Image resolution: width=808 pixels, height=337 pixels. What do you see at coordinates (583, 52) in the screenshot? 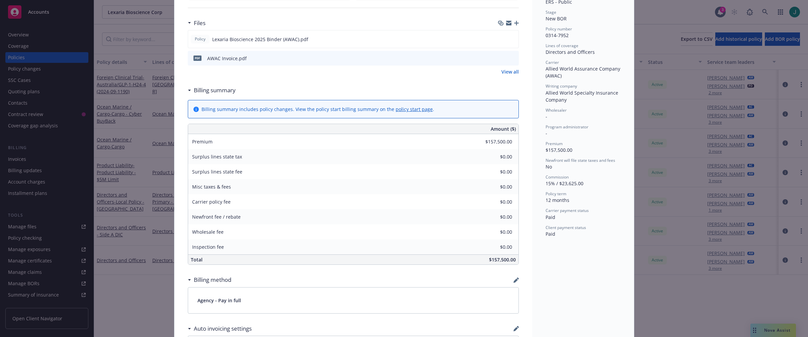
I see `div: Directors and Officers` at bounding box center [583, 52].